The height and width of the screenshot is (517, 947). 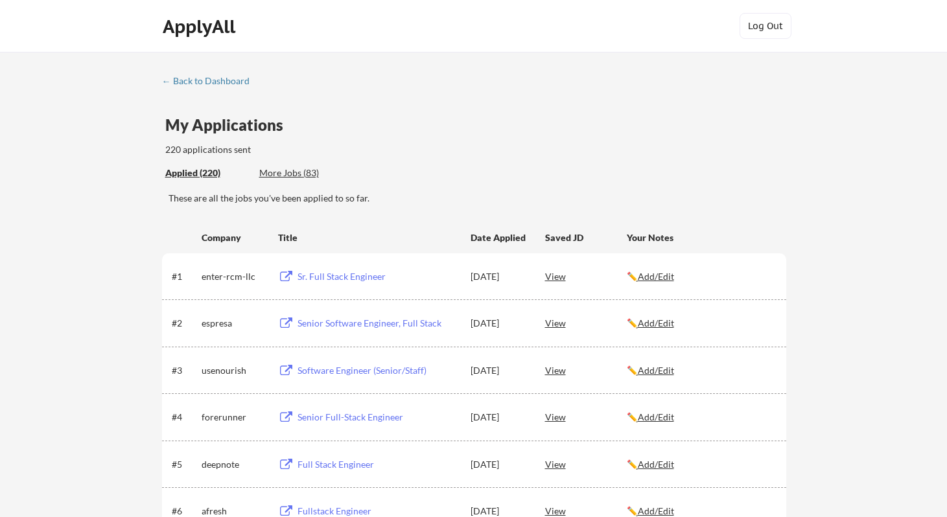 I want to click on button: Log Out, so click(x=765, y=26).